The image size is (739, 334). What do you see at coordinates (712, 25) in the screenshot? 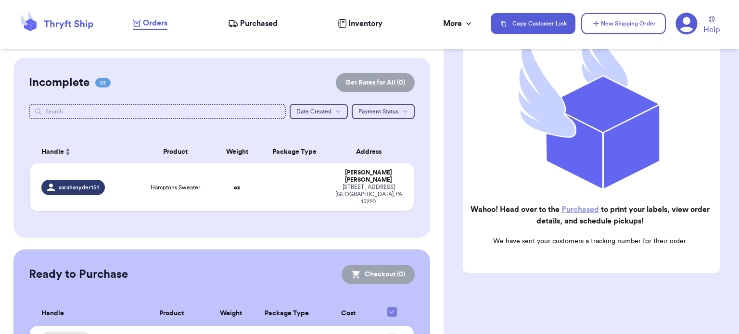
I see `a: Help` at bounding box center [712, 25].